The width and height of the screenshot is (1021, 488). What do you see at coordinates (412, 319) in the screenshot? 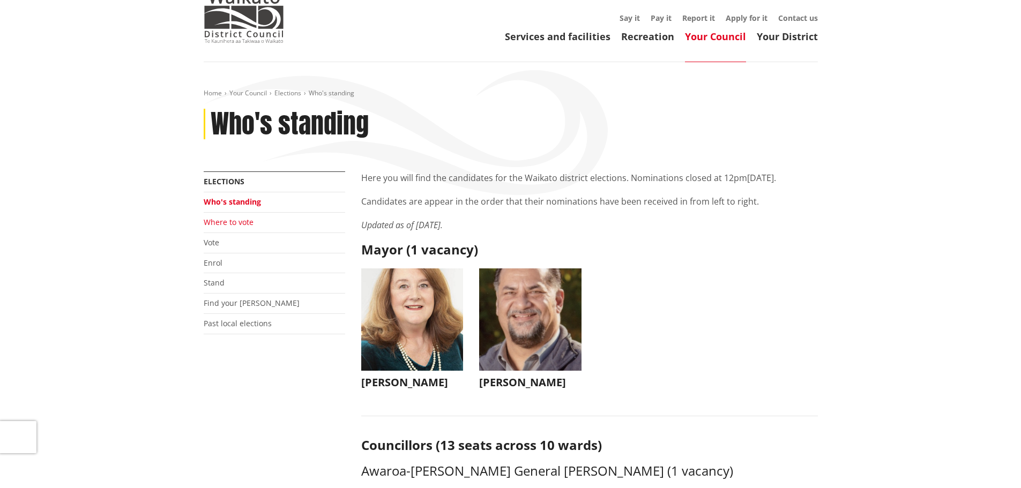
I see `img: WO-M__CHURCH_J__UwGuY` at bounding box center [412, 319].